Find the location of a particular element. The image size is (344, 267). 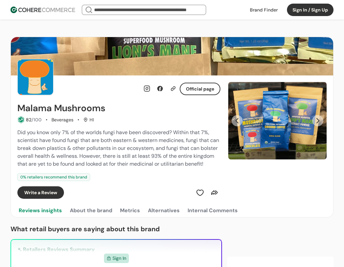

img: Brand Photo is located at coordinates (35, 77).